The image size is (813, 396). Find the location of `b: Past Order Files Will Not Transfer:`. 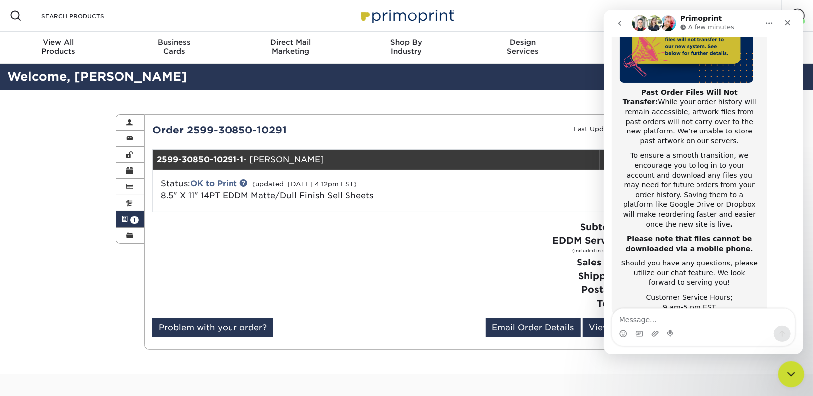

b: Past Order Files Will Not Transfer: is located at coordinates (76, 87).